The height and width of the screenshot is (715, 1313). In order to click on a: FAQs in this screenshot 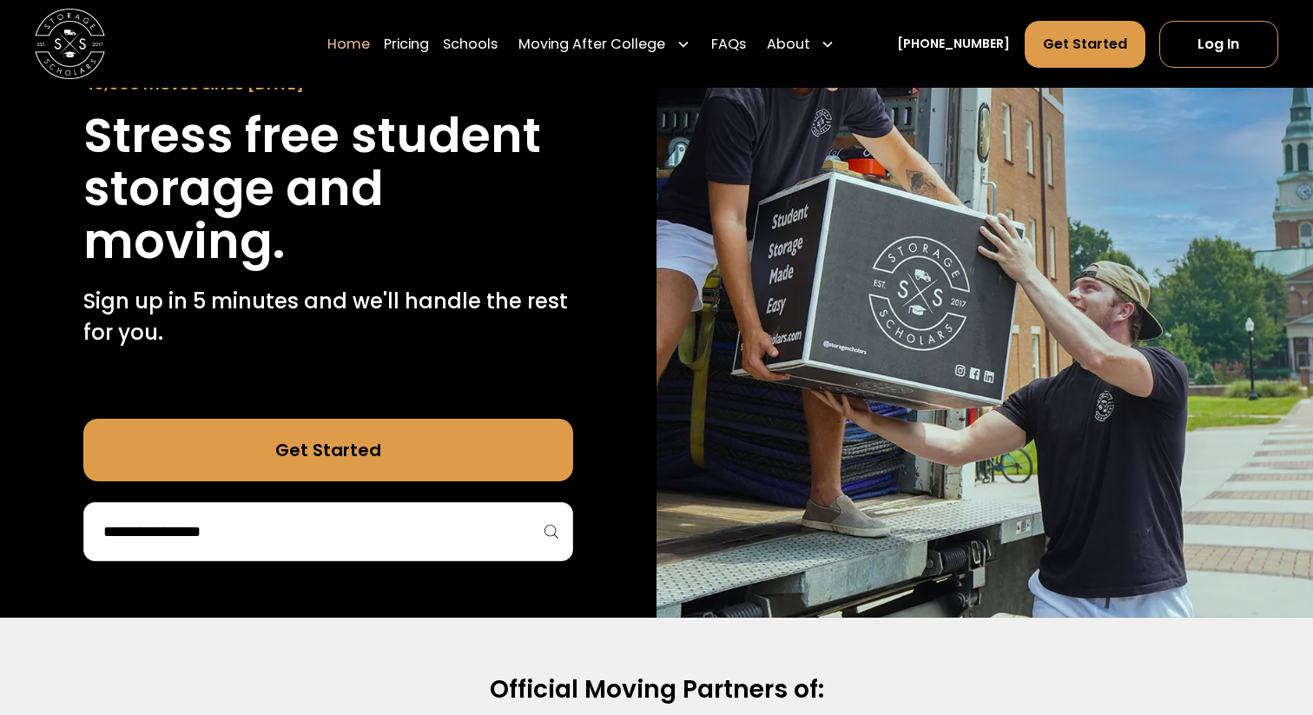, I will do `click(729, 43)`.